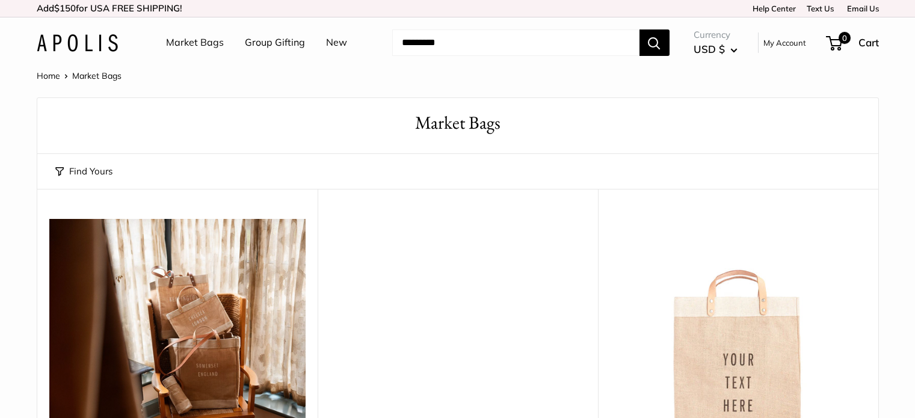 This screenshot has width=915, height=418. What do you see at coordinates (655, 43) in the screenshot?
I see `button: Search` at bounding box center [655, 43].